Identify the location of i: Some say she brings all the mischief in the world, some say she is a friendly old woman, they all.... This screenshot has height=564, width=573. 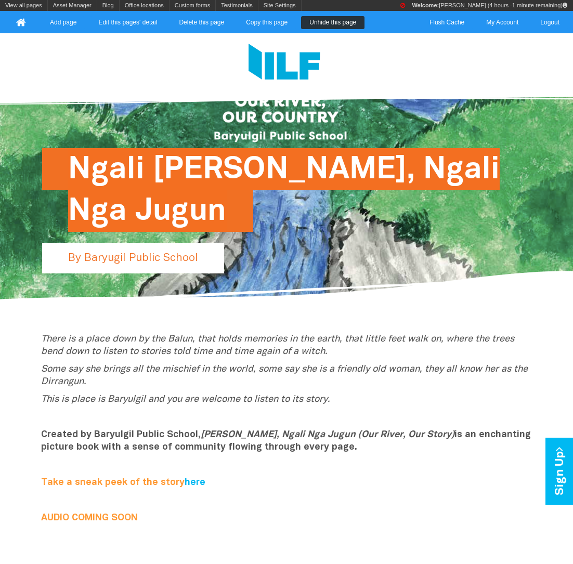
(285, 376).